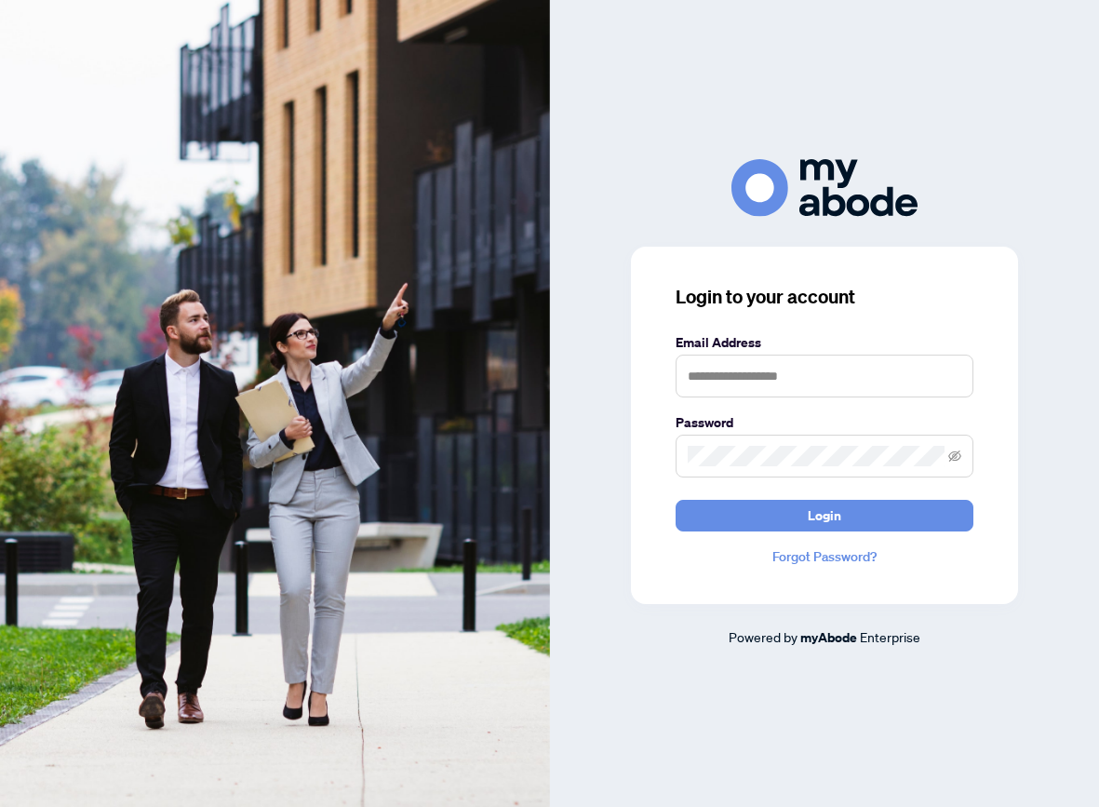  I want to click on a: Forgot Password?, so click(824, 556).